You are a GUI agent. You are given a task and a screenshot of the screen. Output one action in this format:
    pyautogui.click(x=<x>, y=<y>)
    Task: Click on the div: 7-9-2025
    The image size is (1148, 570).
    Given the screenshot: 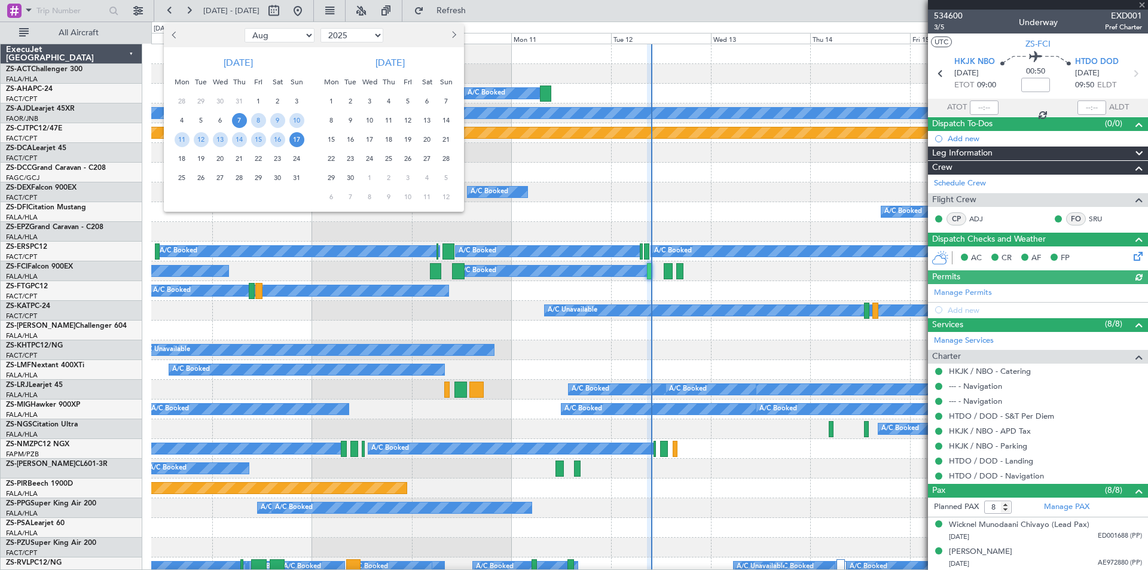 What is the action you would take?
    pyautogui.click(x=446, y=101)
    